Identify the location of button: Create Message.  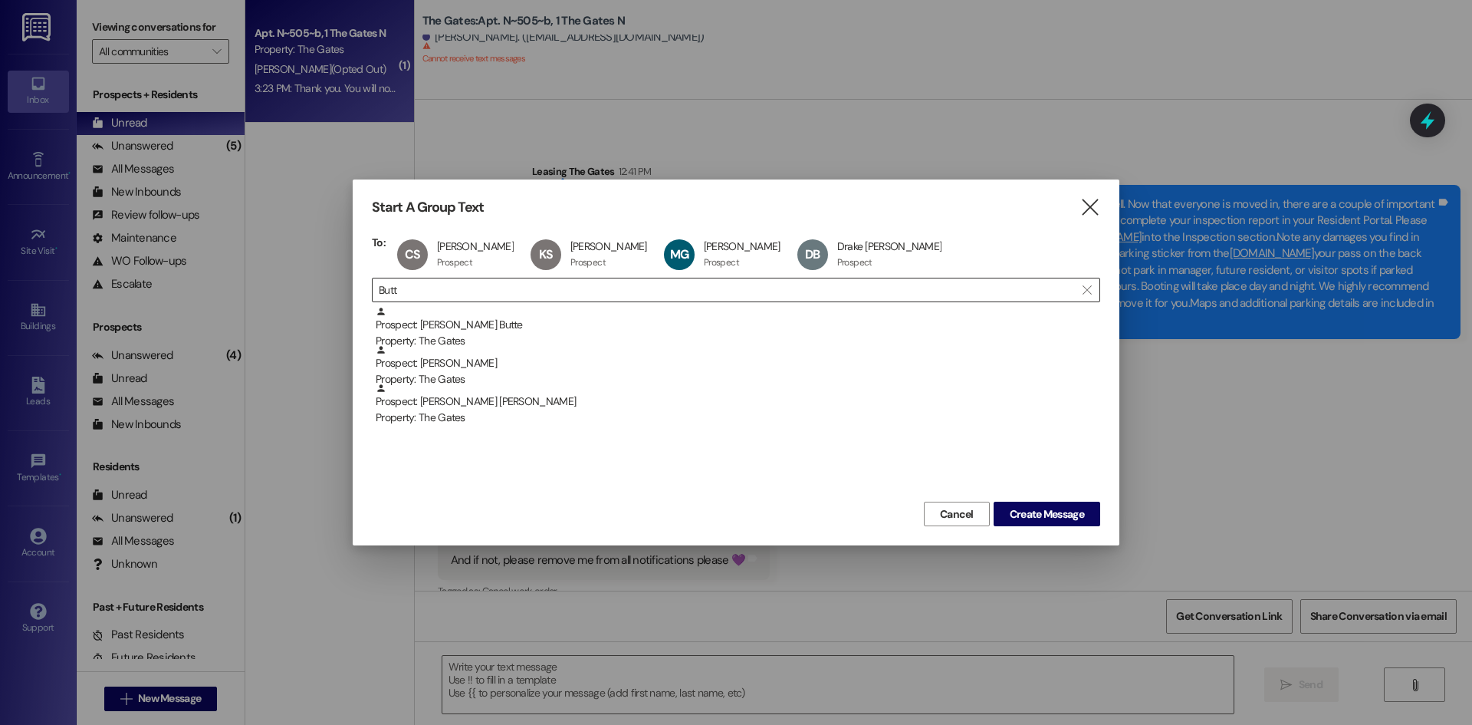
(1047, 514).